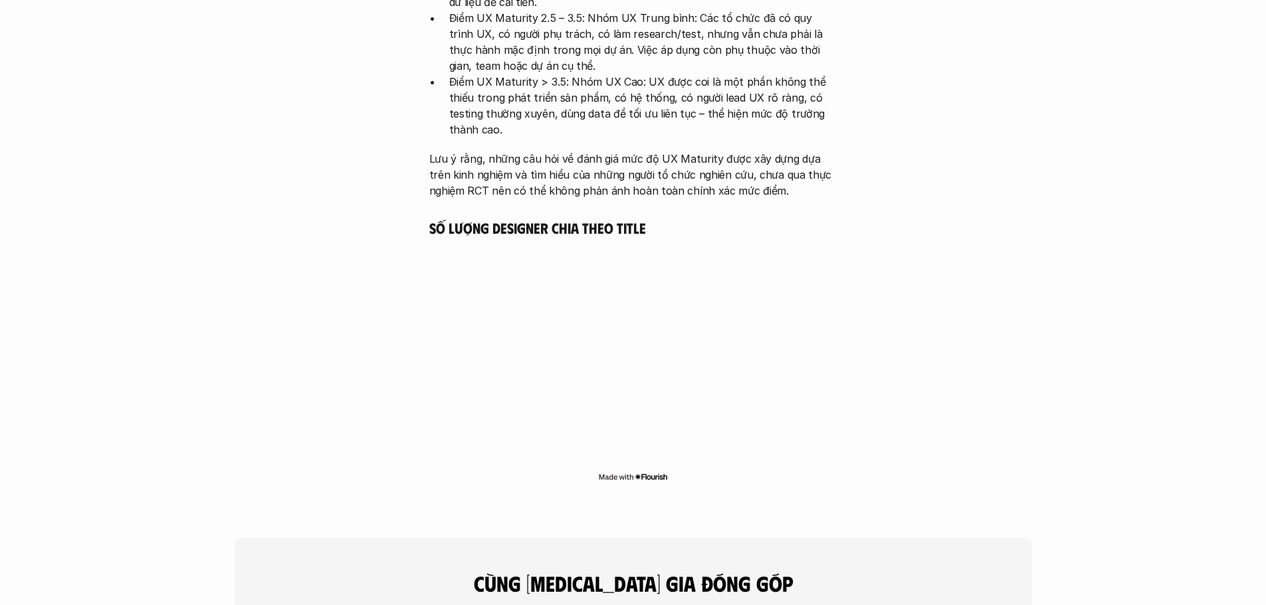 This screenshot has width=1266, height=605. Describe the element at coordinates (633, 228) in the screenshot. I see `h5: Số lượng Designer chia theo Title` at that location.